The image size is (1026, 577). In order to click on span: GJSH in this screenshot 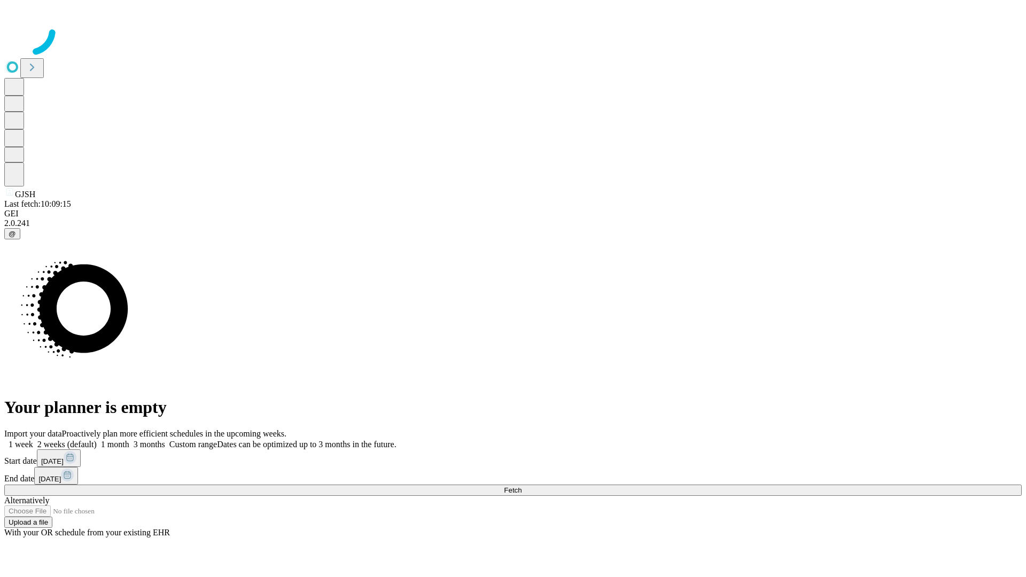, I will do `click(25, 194)`.